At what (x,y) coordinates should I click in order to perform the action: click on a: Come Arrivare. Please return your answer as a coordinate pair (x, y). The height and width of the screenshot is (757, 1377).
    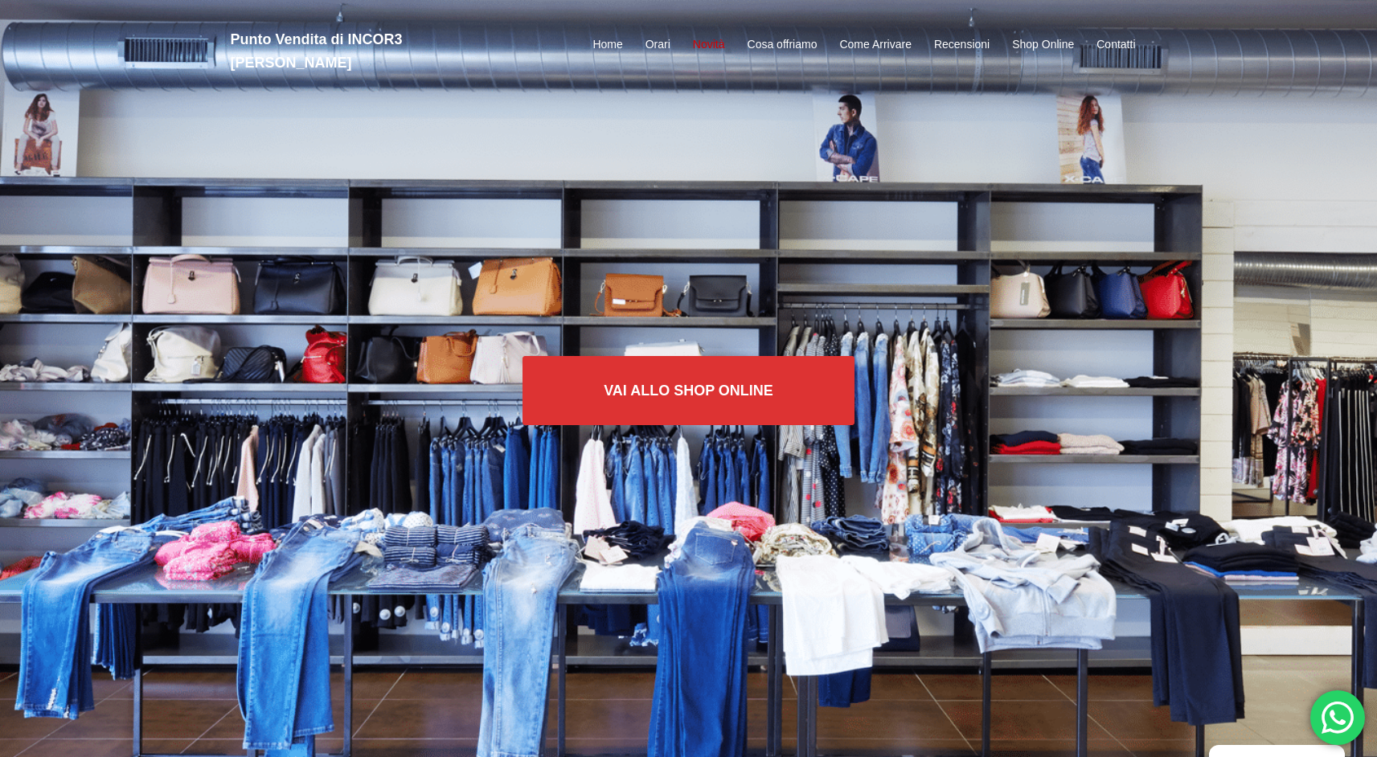
    Looking at the image, I should click on (874, 45).